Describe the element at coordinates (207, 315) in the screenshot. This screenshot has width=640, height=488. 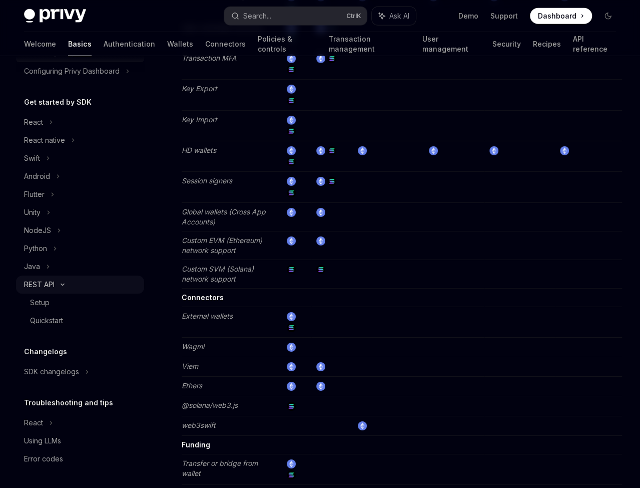
I see `em: External wallets` at that location.